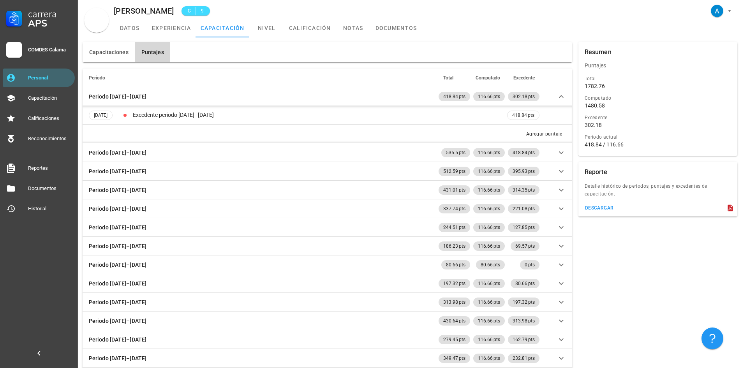 This screenshot has height=368, width=742. What do you see at coordinates (658, 145) in the screenshot?
I see `div: 418.84 / 116.66` at bounding box center [658, 145].